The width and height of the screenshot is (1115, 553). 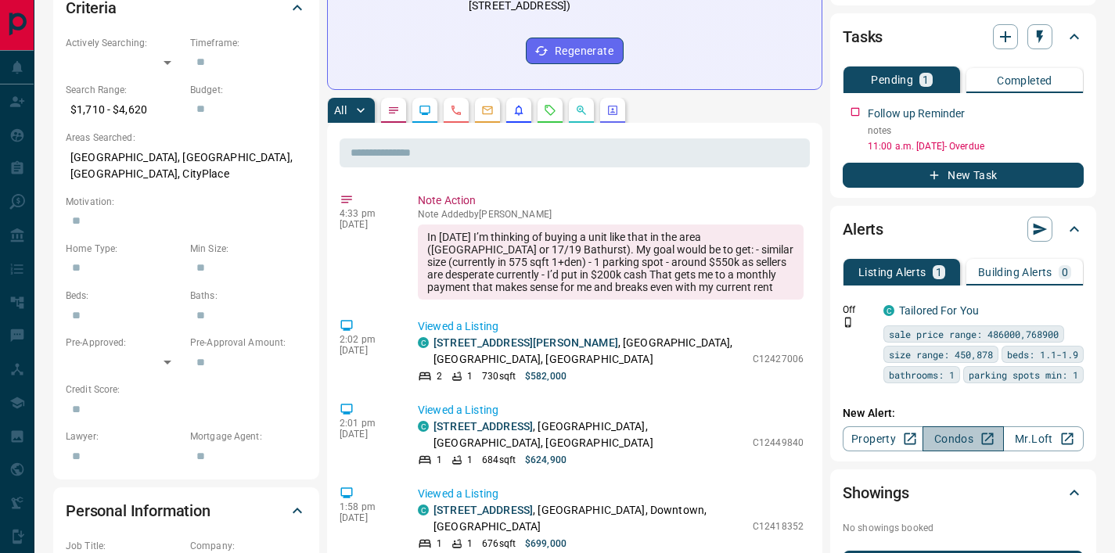 I want to click on p: Job Title:, so click(x=124, y=546).